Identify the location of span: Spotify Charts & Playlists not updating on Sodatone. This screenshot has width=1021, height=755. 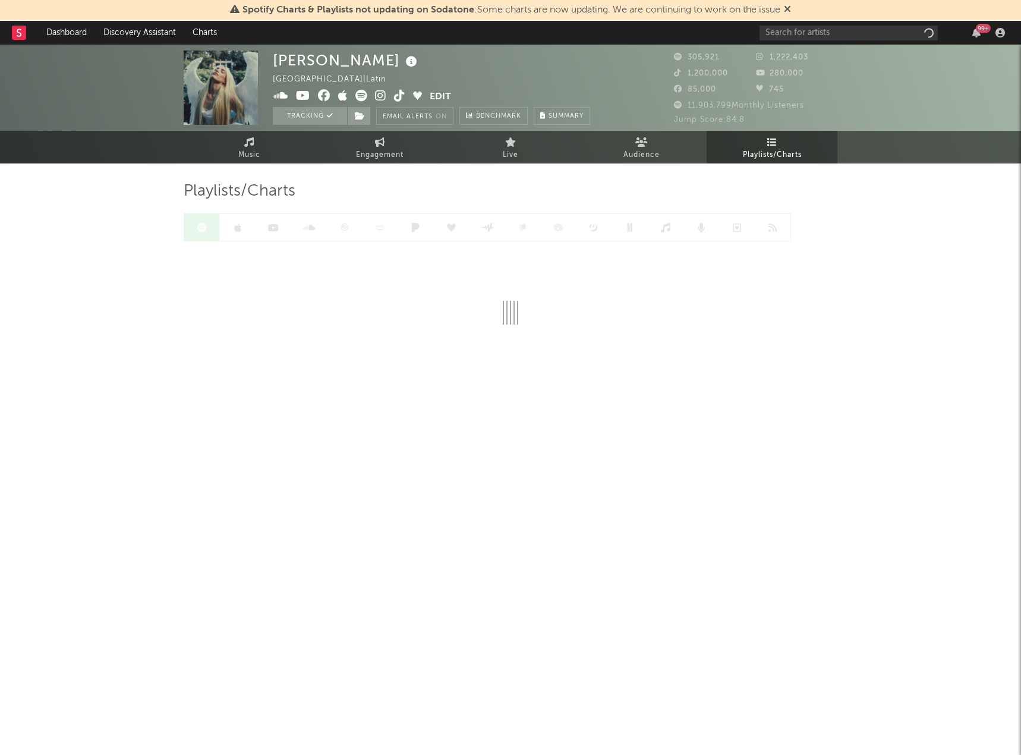
(358, 10).